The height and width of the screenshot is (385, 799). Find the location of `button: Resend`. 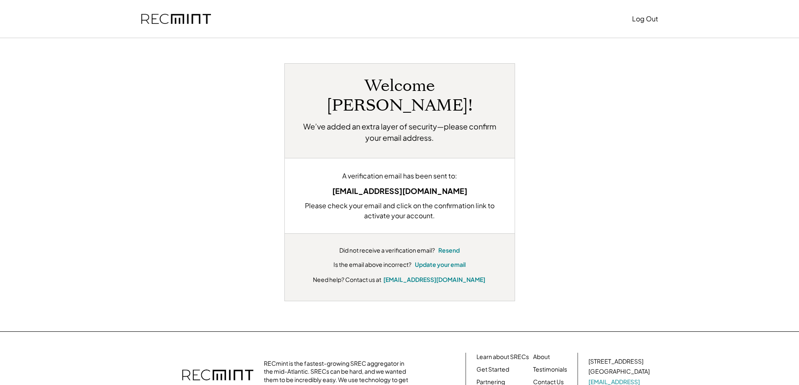

button: Resend is located at coordinates (449, 251).